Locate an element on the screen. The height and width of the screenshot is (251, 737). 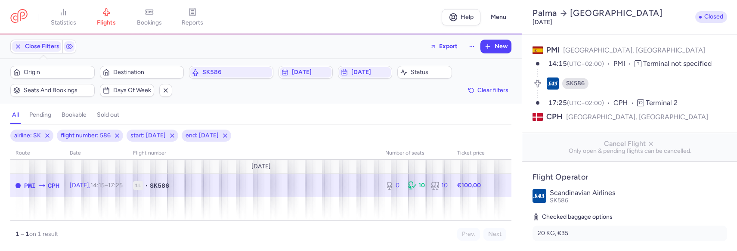
span: Terminal not specified is located at coordinates (677, 63).